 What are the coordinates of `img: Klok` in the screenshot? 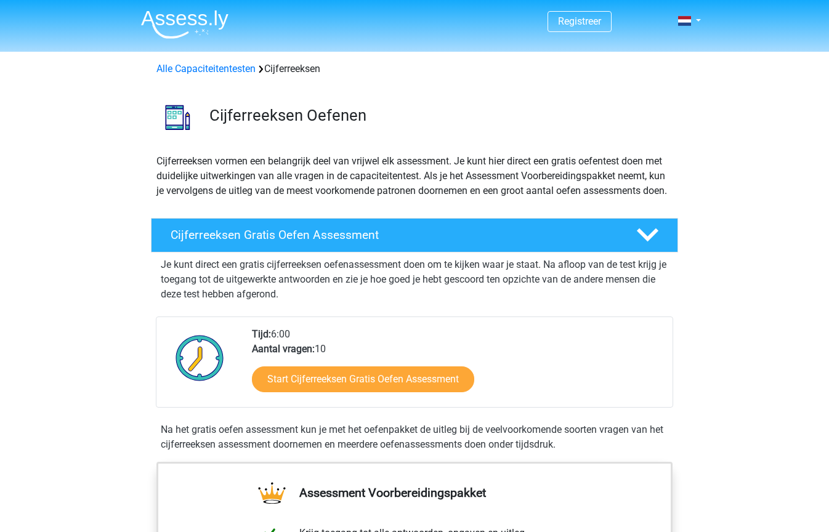 It's located at (200, 358).